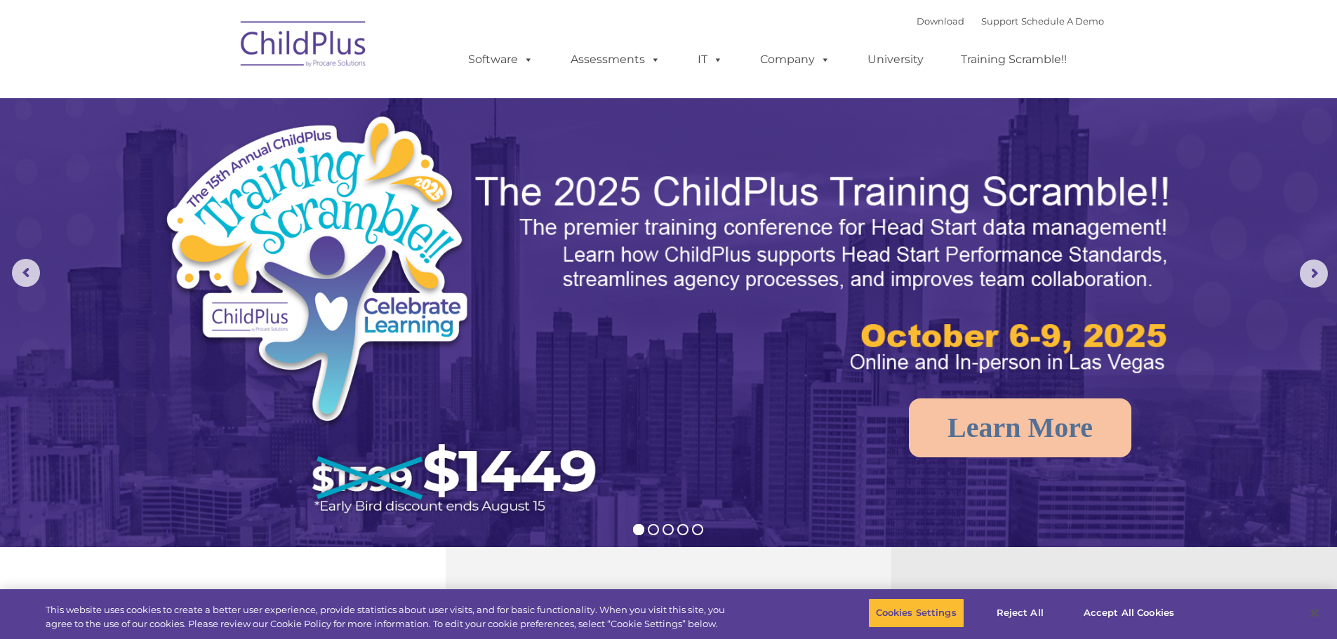 The height and width of the screenshot is (639, 1337). What do you see at coordinates (500, 60) in the screenshot?
I see `a: Software` at bounding box center [500, 60].